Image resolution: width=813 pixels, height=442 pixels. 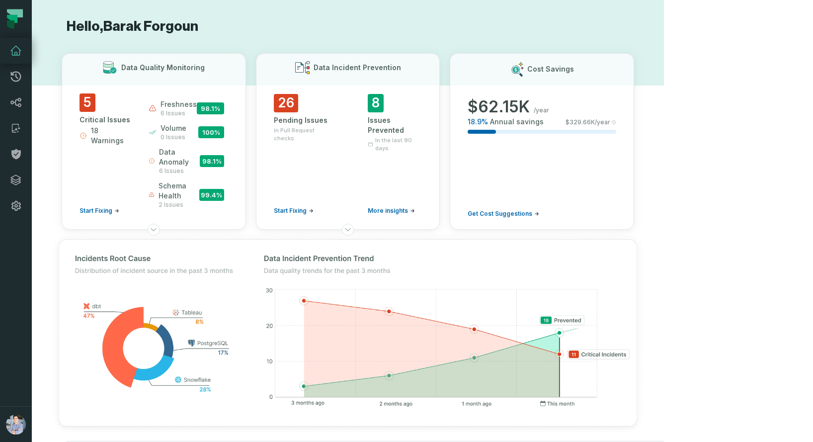 What do you see at coordinates (517, 122) in the screenshot?
I see `span: Annual savings` at bounding box center [517, 122].